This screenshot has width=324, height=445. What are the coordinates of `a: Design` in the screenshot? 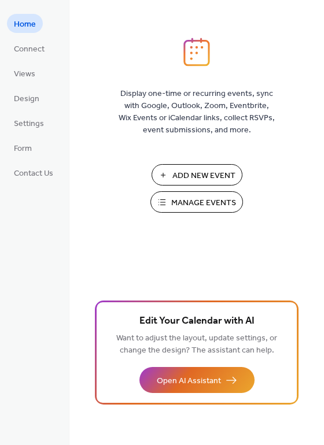 It's located at (27, 98).